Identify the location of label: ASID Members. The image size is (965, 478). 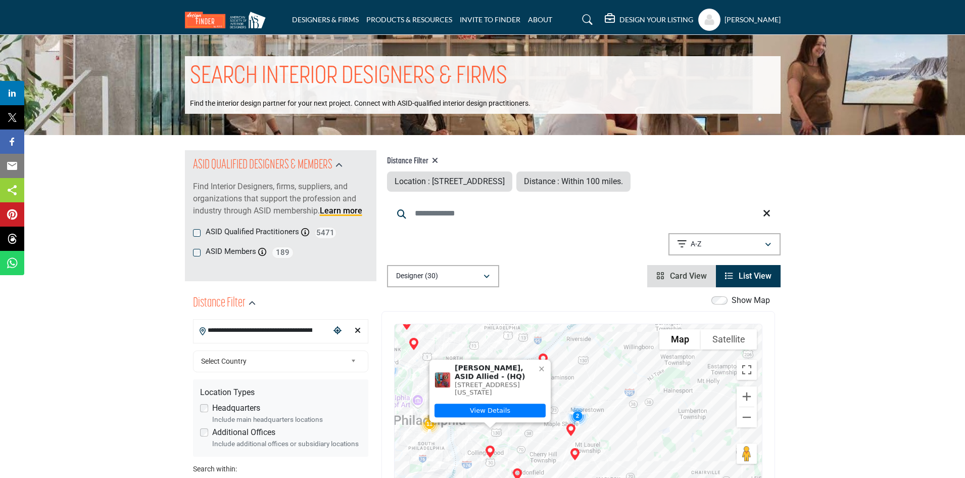
(231, 251).